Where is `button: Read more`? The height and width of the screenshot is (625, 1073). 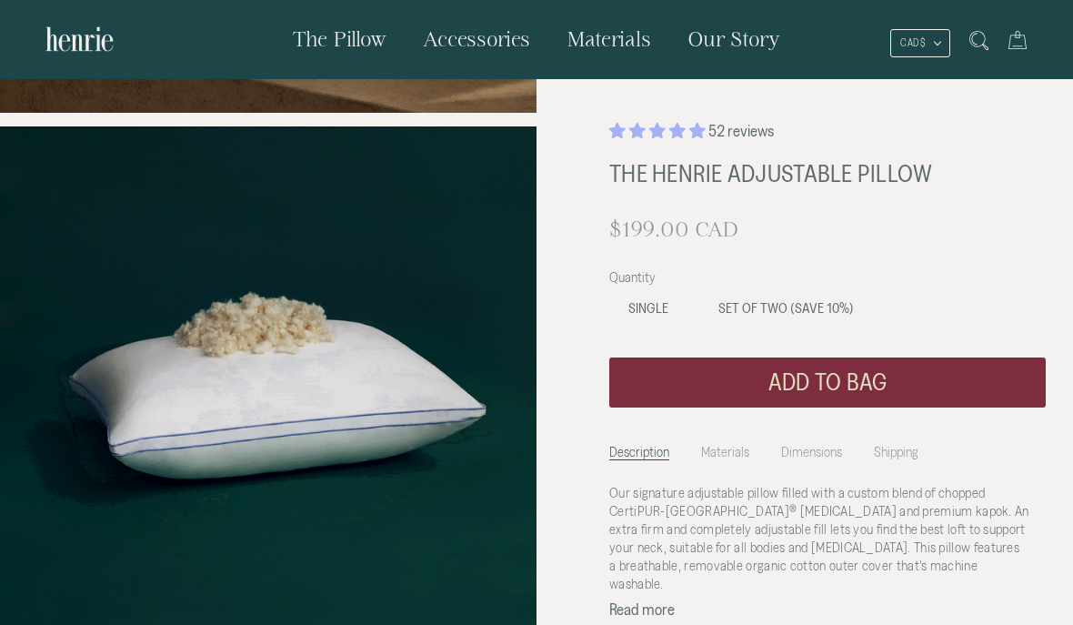 button: Read more is located at coordinates (642, 609).